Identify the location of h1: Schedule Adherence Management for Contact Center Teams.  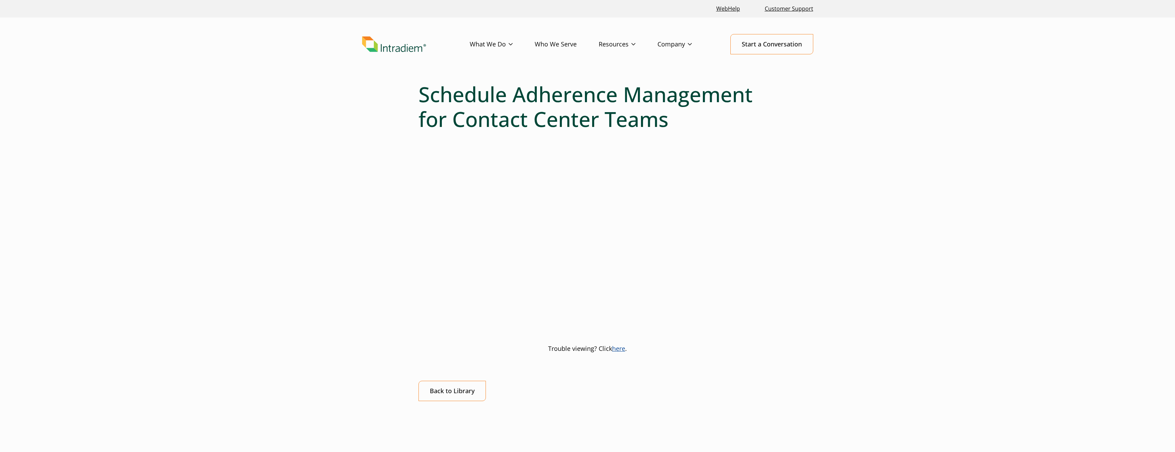
(588, 107).